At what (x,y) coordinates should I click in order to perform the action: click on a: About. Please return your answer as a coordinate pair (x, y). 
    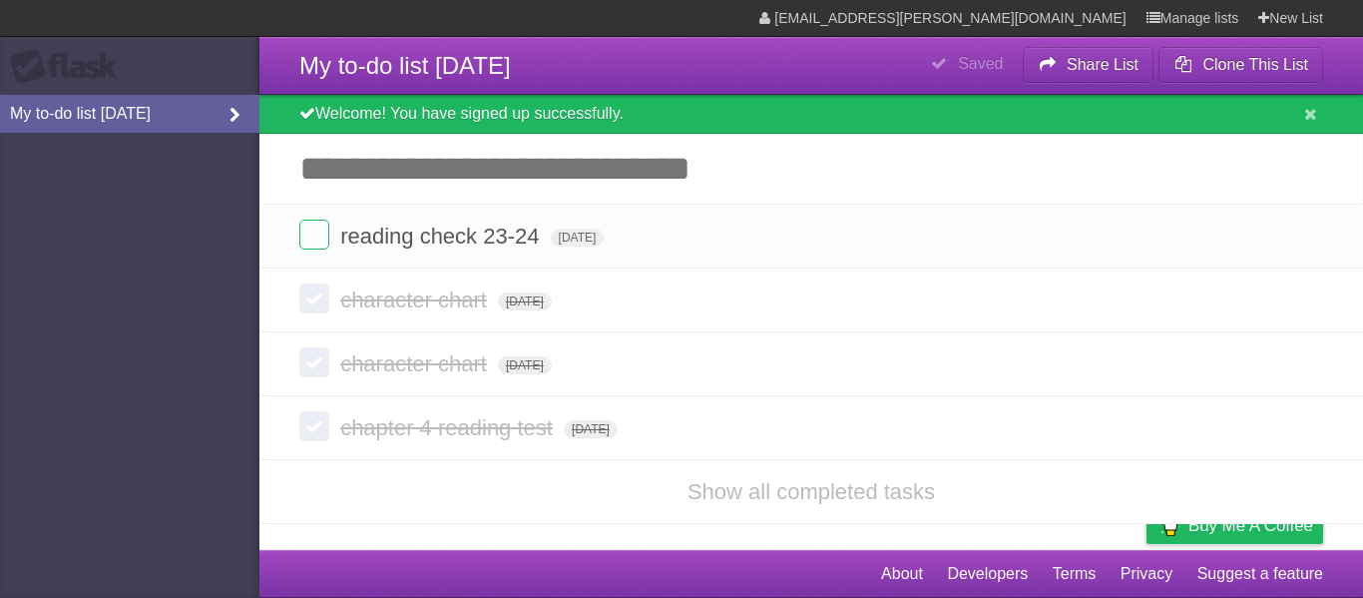
    Looking at the image, I should click on (902, 574).